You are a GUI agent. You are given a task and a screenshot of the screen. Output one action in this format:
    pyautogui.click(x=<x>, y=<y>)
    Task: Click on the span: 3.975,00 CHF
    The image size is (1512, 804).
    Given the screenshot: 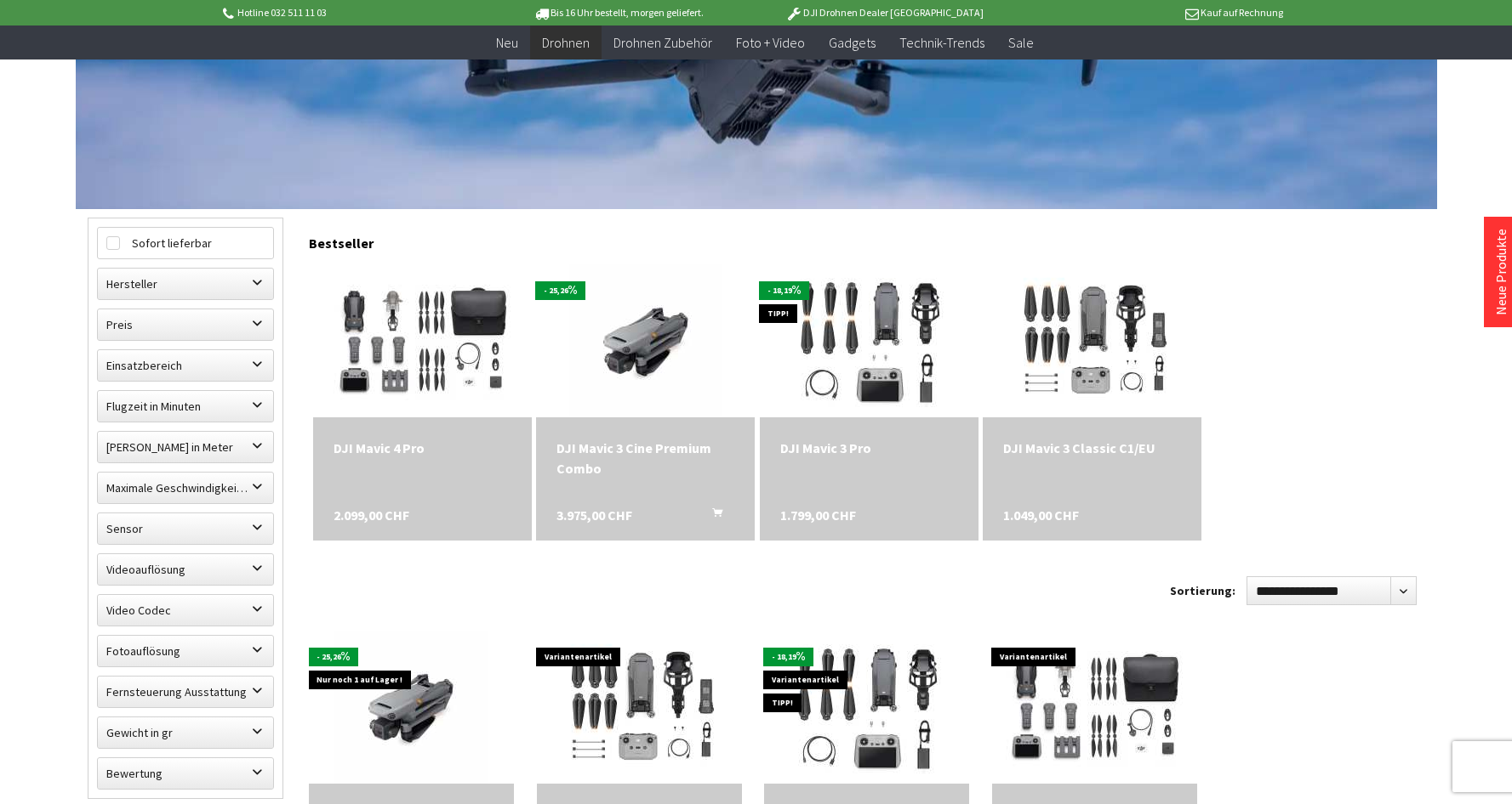 What is the action you would take?
    pyautogui.click(x=594, y=515)
    